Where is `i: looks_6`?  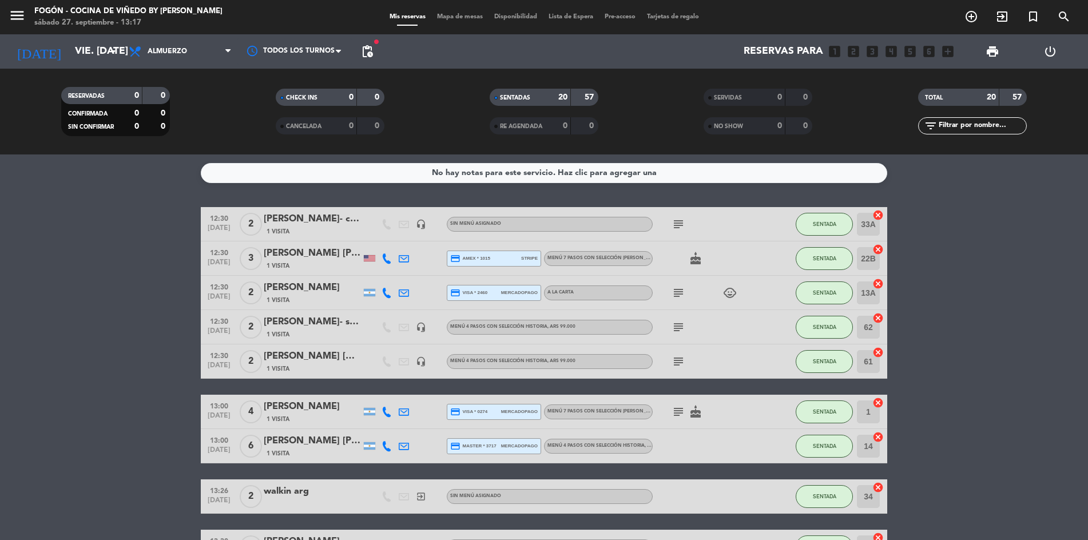 i: looks_6 is located at coordinates (929, 51).